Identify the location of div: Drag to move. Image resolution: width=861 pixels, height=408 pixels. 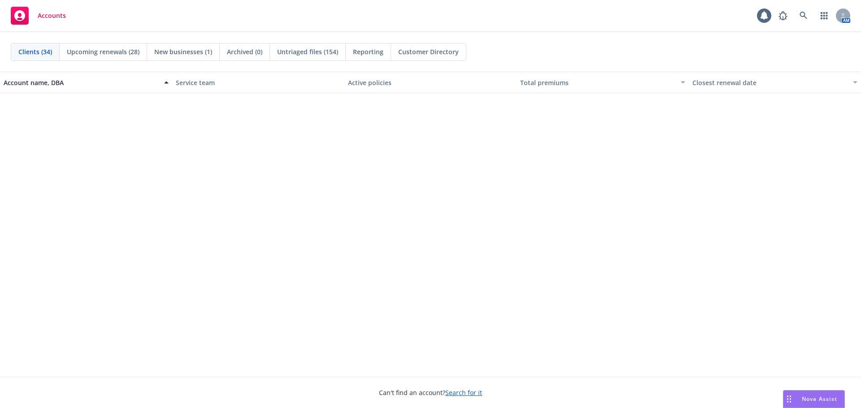
(789, 399).